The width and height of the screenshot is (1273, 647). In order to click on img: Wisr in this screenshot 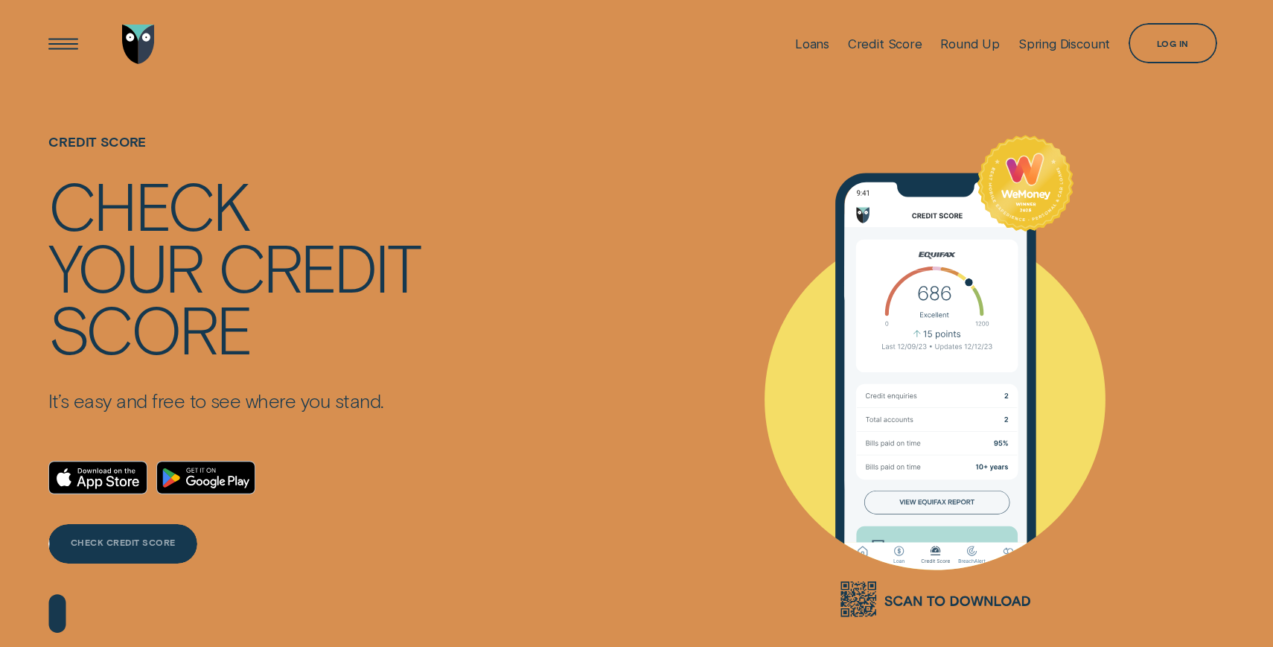, I will do `click(138, 44)`.